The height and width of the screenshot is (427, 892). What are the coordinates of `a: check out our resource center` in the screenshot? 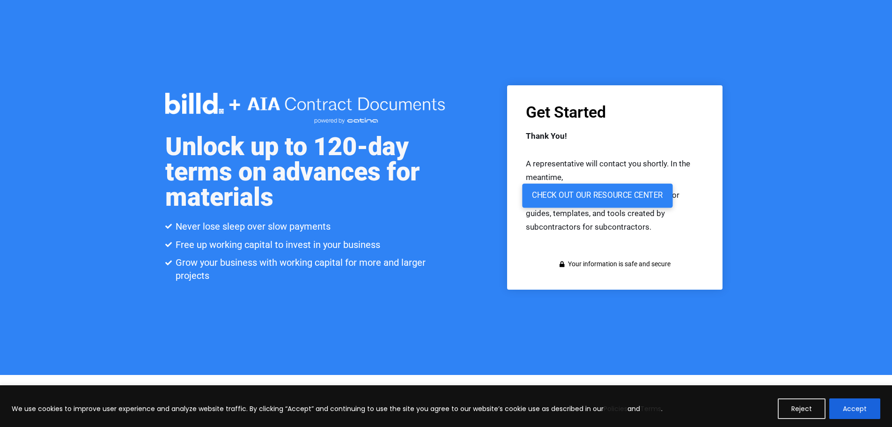 It's located at (597, 195).